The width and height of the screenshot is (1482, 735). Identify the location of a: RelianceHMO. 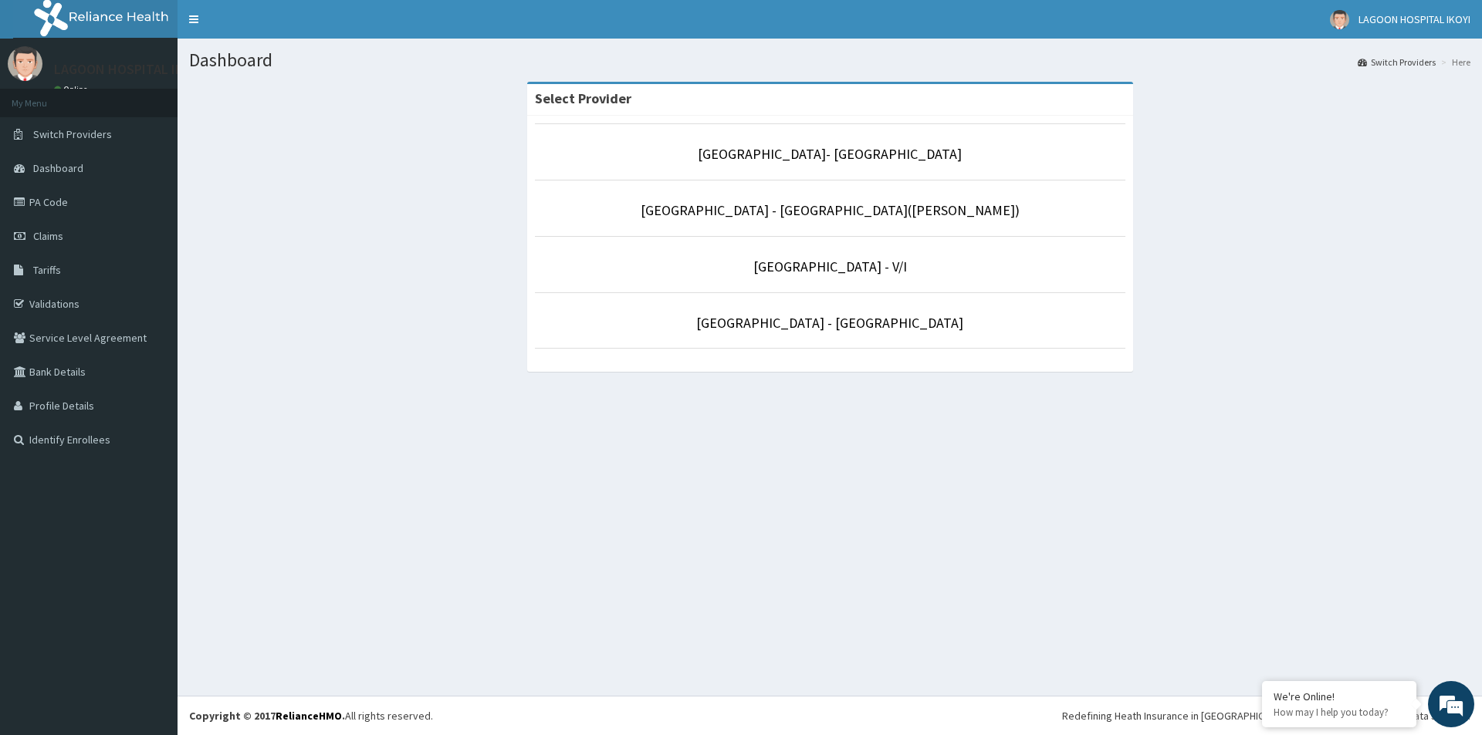
(309, 716).